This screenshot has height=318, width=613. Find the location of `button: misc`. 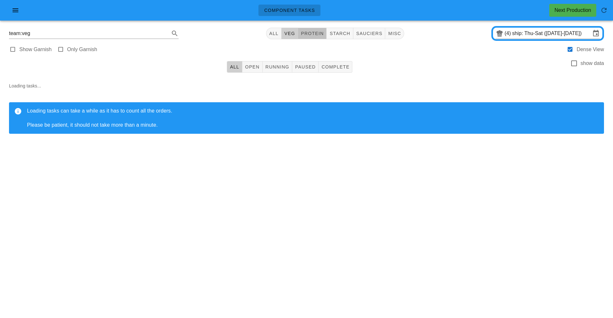

button: misc is located at coordinates (395, 33).